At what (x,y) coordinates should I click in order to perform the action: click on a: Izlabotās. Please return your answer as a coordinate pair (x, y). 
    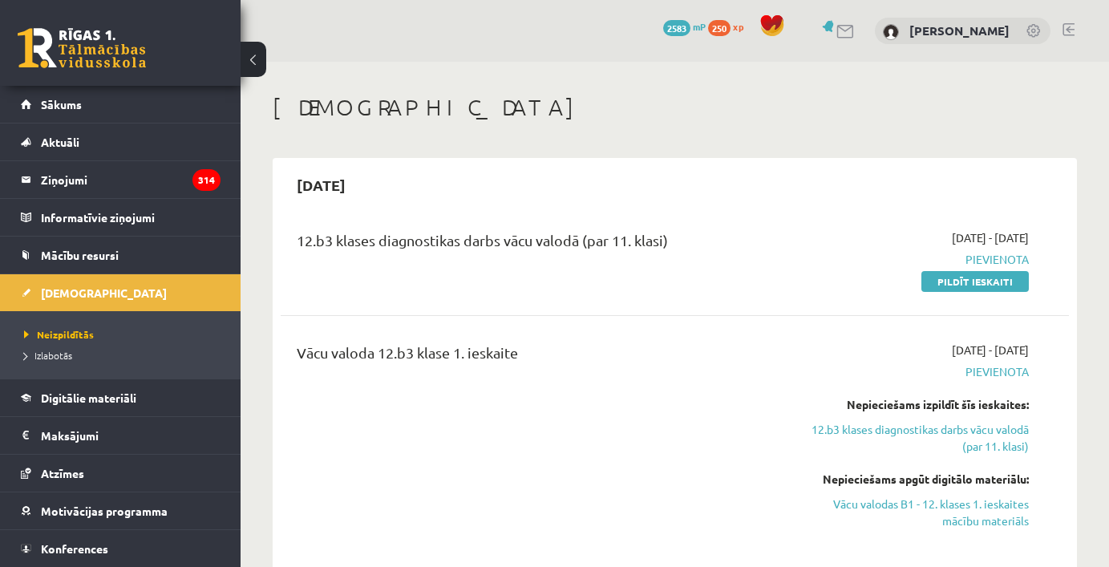
    Looking at the image, I should click on (124, 355).